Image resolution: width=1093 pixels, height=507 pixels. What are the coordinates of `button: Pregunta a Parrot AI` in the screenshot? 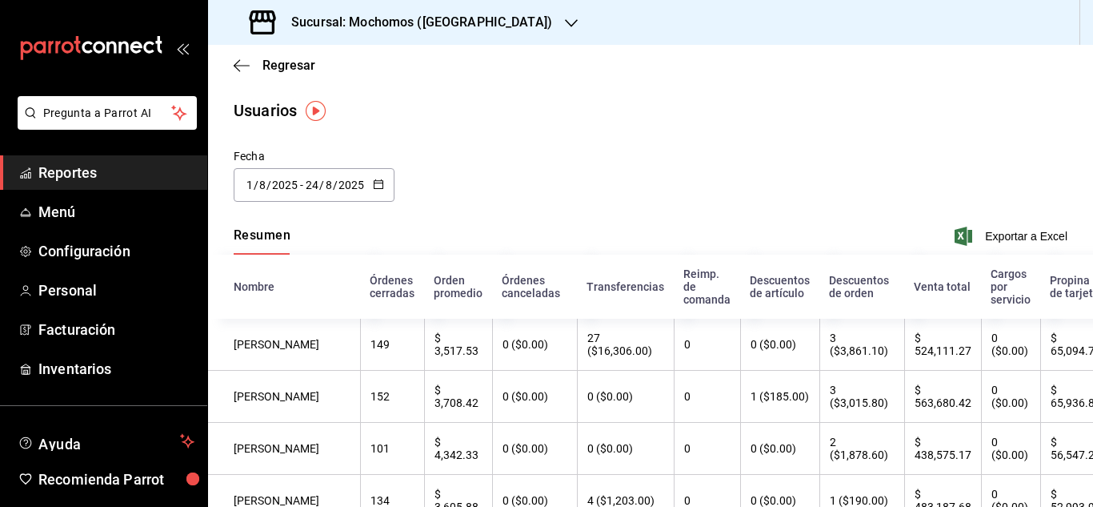 It's located at (107, 113).